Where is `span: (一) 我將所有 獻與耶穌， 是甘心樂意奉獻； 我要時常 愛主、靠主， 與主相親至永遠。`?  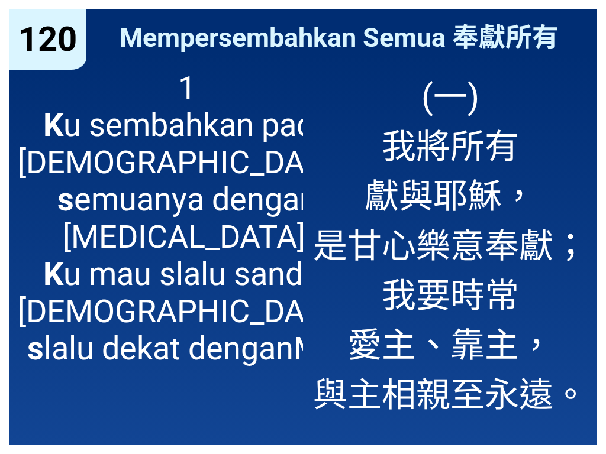 span: (一) 我將所有 獻與耶穌， 是甘心樂意奉獻； 我要時常 愛主、靠主， 與主相親至永遠。 is located at coordinates (450, 243).